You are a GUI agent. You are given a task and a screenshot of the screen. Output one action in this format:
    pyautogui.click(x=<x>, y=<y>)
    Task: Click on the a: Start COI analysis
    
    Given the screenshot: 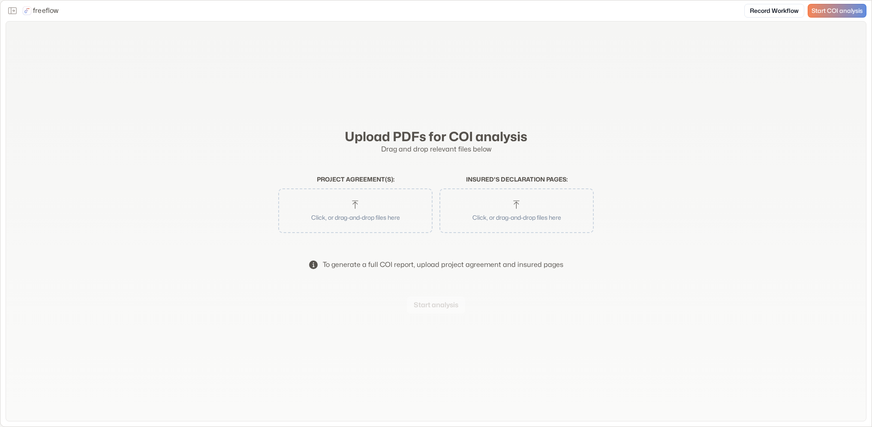 What is the action you would take?
    pyautogui.click(x=837, y=11)
    